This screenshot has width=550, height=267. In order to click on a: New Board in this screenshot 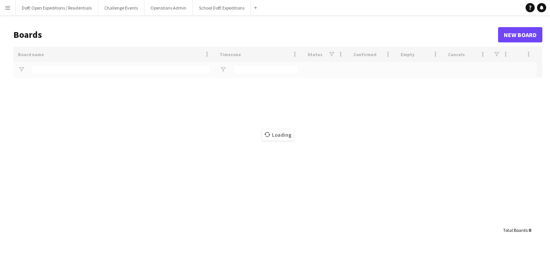, I will do `click(521, 35)`.